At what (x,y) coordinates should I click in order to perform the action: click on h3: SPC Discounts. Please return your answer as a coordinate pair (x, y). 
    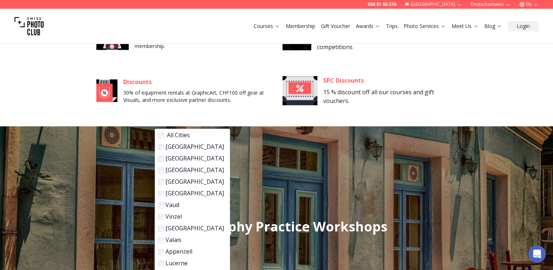
    Looking at the image, I should click on (390, 80).